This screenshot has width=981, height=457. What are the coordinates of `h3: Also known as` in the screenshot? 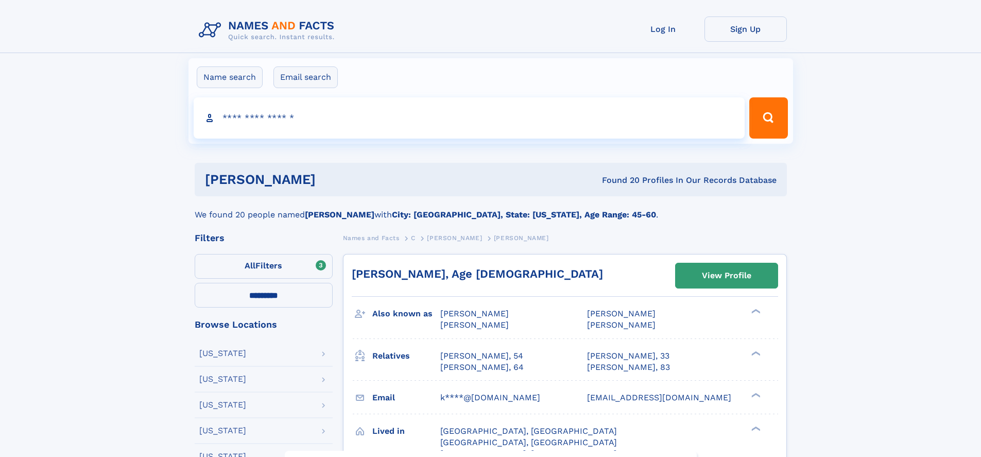 It's located at (406, 314).